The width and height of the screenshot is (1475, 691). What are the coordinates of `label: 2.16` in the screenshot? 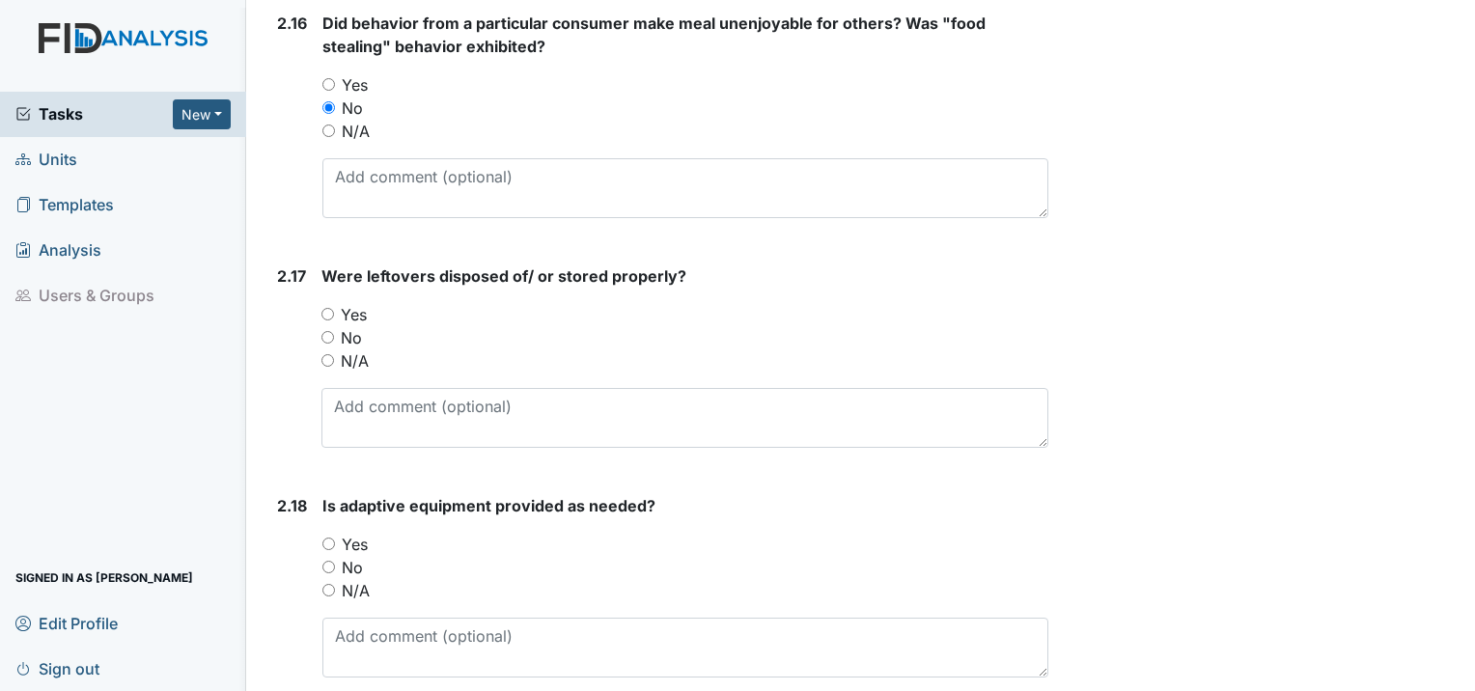 It's located at (291, 23).